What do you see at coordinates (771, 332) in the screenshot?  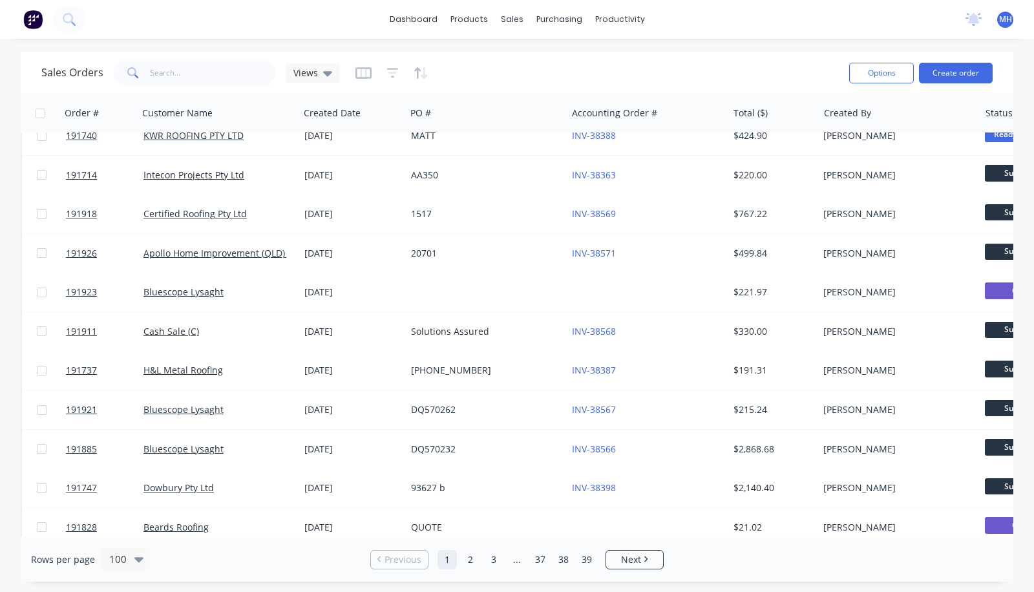 I see `div: $330.00` at bounding box center [771, 332].